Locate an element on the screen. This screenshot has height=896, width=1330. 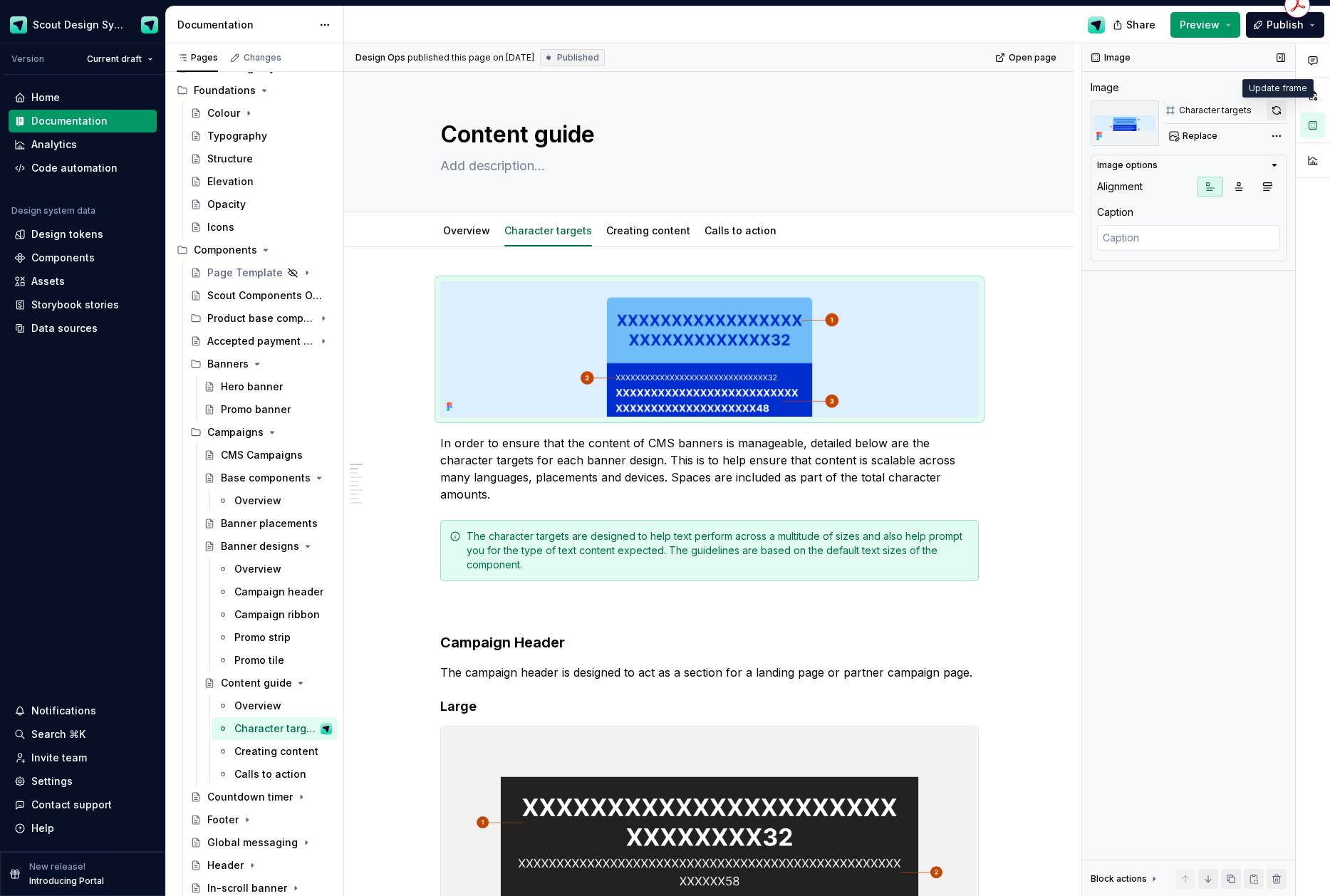
a: Calls to action is located at coordinates (274, 774).